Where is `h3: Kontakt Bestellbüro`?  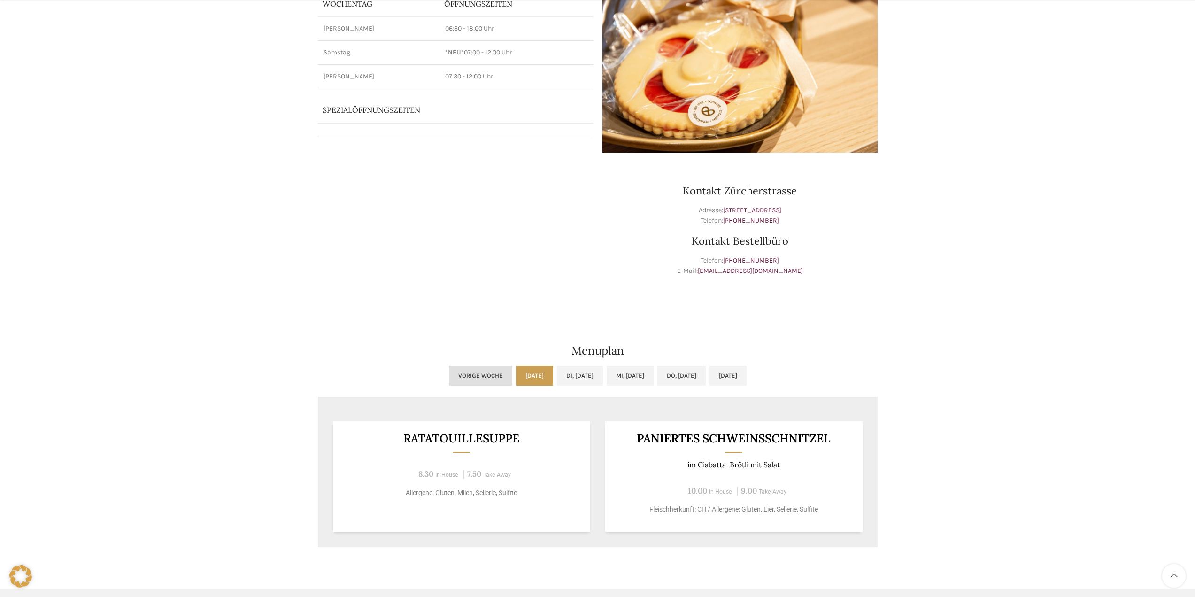
h3: Kontakt Bestellbüro is located at coordinates (740, 241).